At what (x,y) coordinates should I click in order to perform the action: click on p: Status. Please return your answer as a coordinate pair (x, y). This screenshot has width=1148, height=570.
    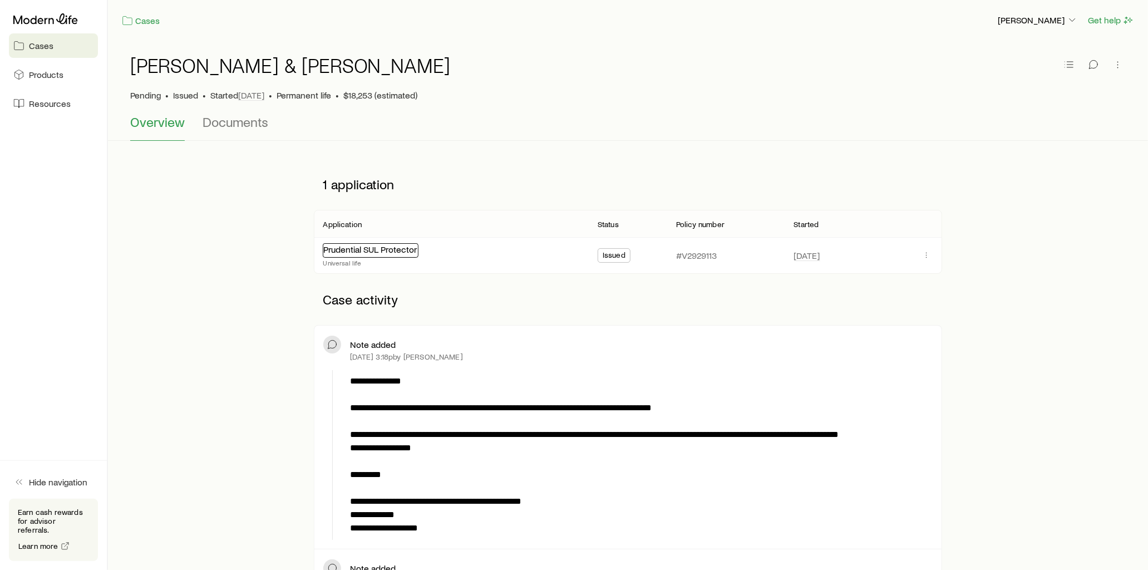
    Looking at the image, I should click on (608, 224).